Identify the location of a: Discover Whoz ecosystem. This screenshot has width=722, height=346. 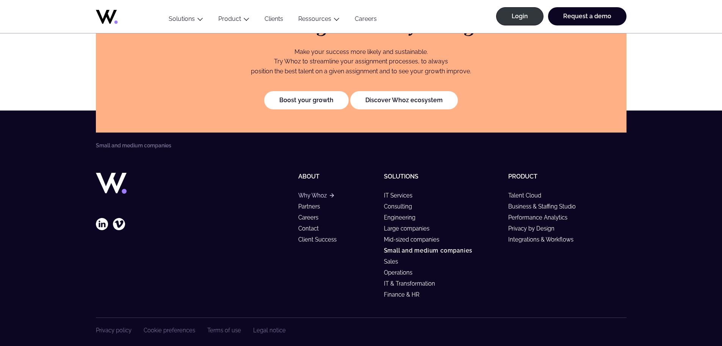
(404, 100).